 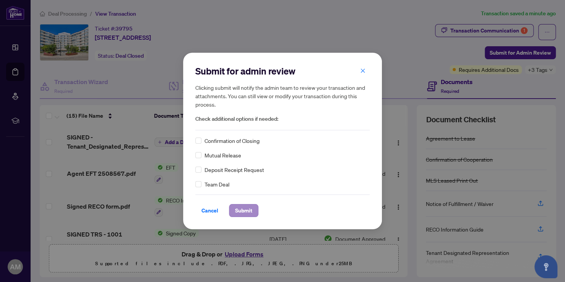 I want to click on button: Cancel, so click(x=210, y=211).